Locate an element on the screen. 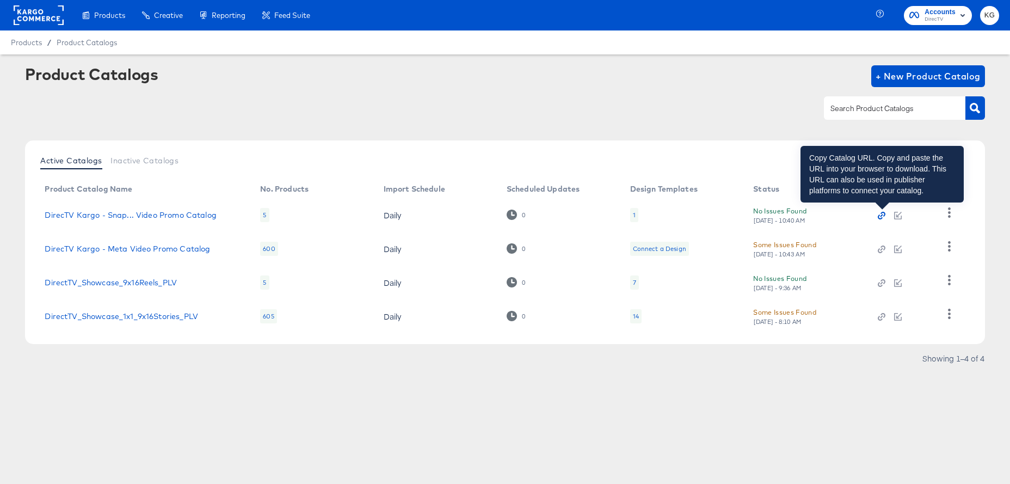 This screenshot has height=484, width=1010. div: Connect a Design is located at coordinates (660, 249).